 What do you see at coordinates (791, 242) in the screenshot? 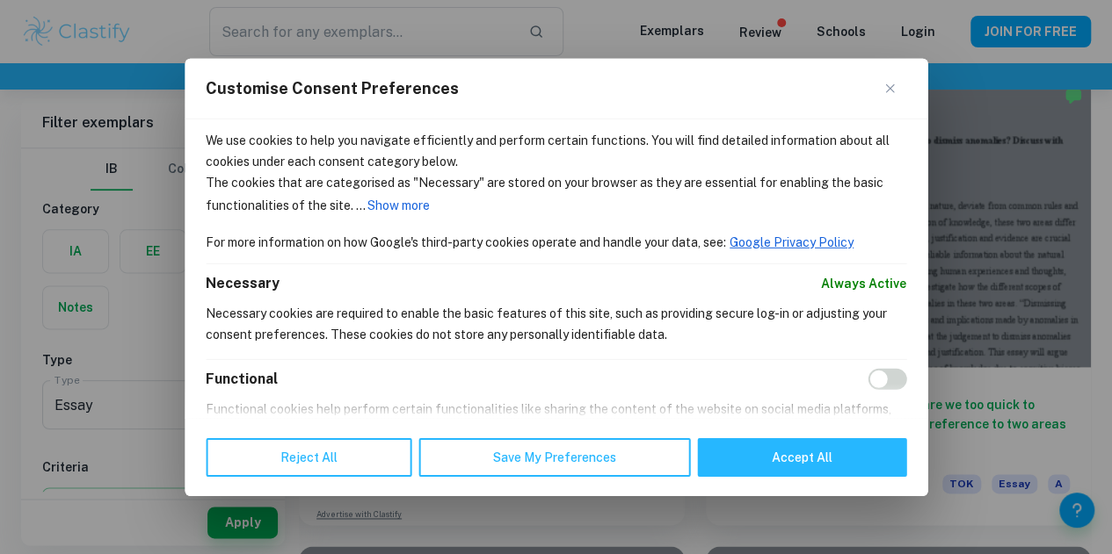
I see `a: Google Privacy Policy` at bounding box center [791, 242].